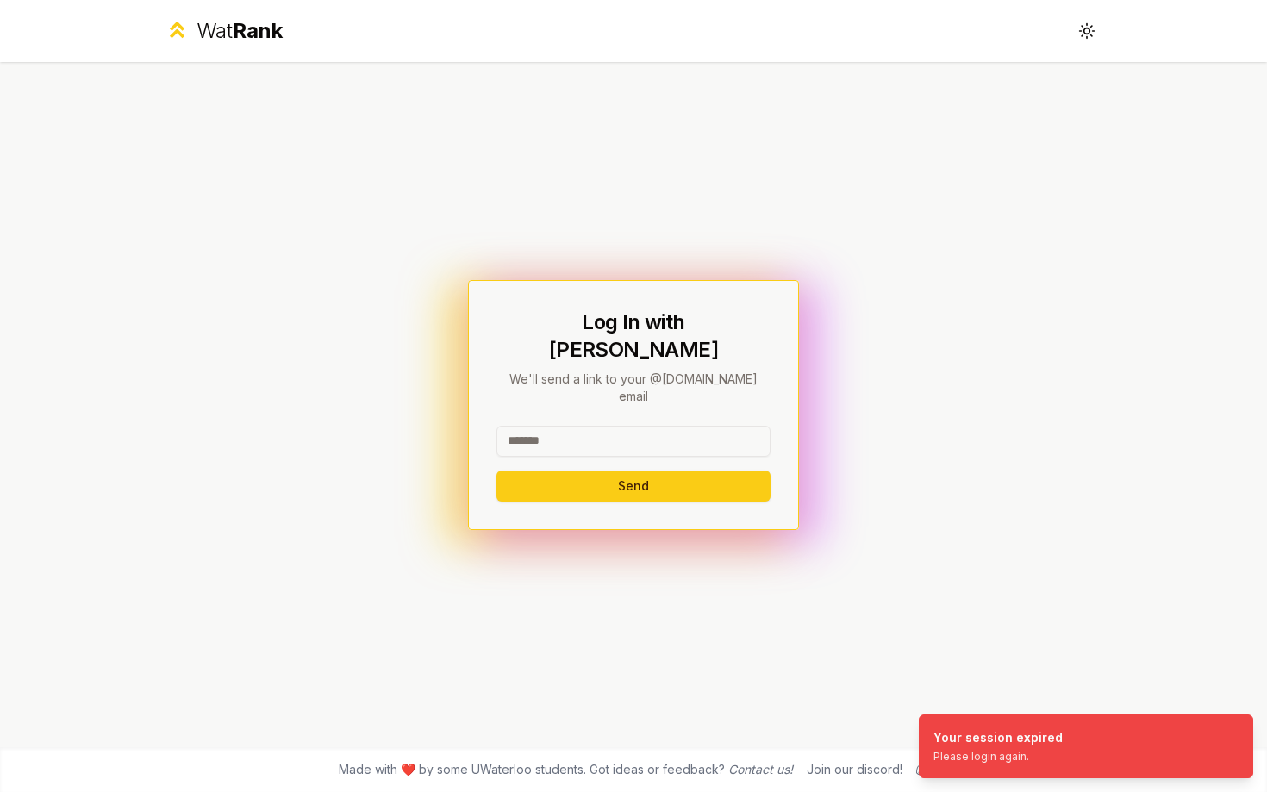 Image resolution: width=1267 pixels, height=792 pixels. I want to click on a: Contact us!, so click(760, 769).